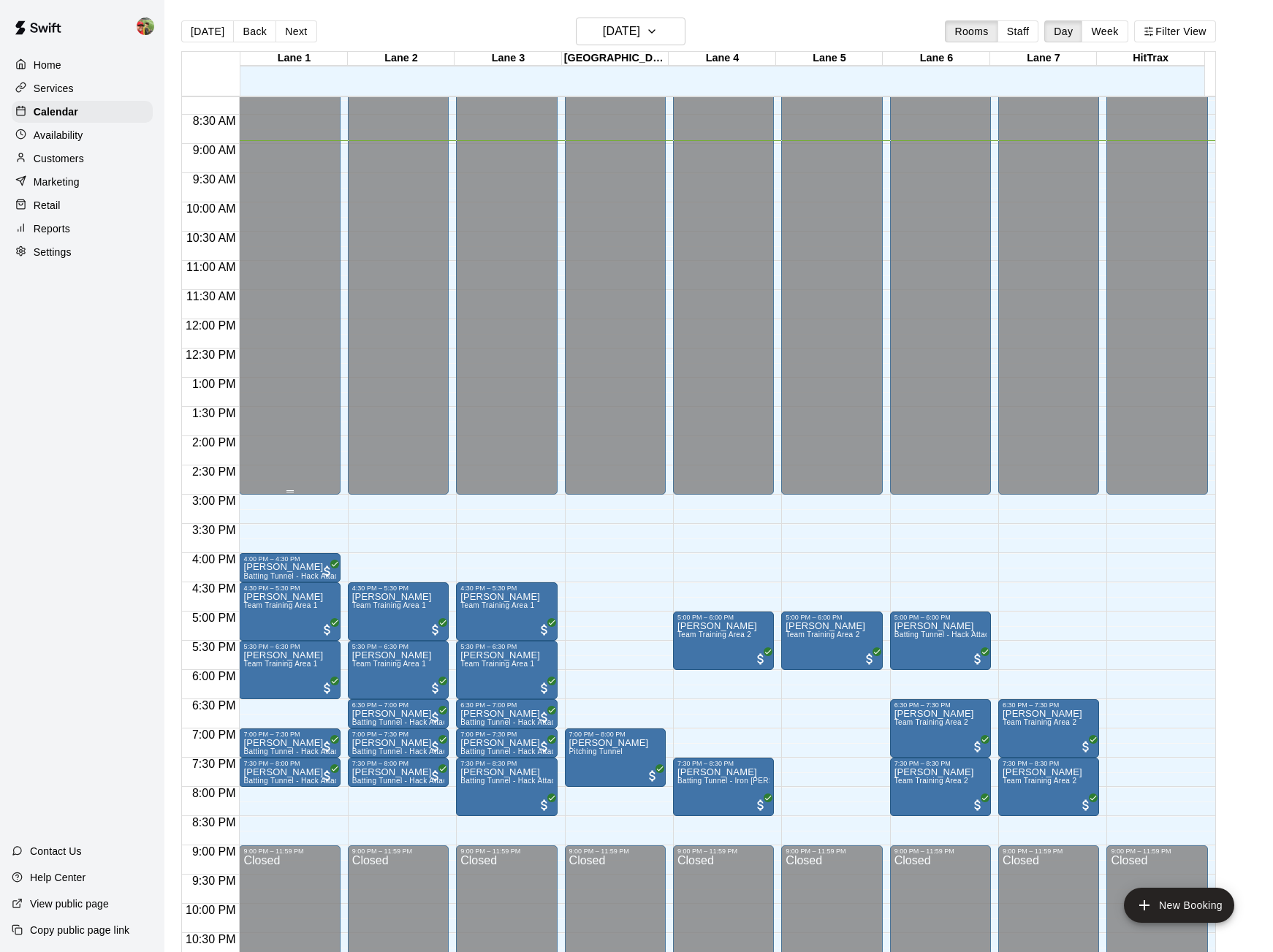  What do you see at coordinates (936, 59) in the screenshot?
I see `div: Lane 6` at bounding box center [936, 59].